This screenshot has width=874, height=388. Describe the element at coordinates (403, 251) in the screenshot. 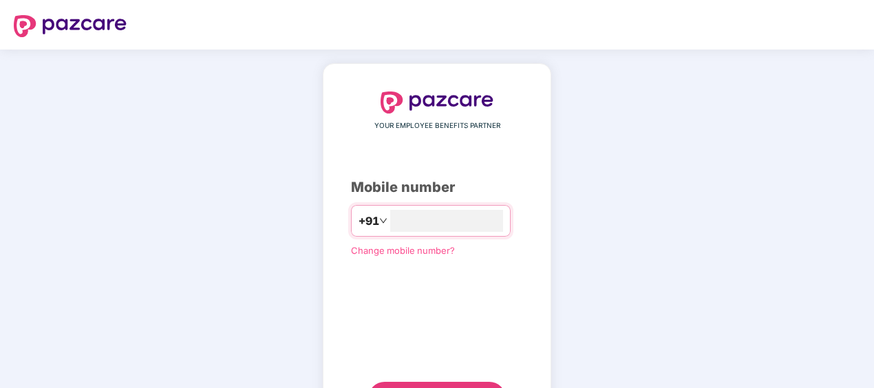

I see `a: Change mobile number?` at that location.